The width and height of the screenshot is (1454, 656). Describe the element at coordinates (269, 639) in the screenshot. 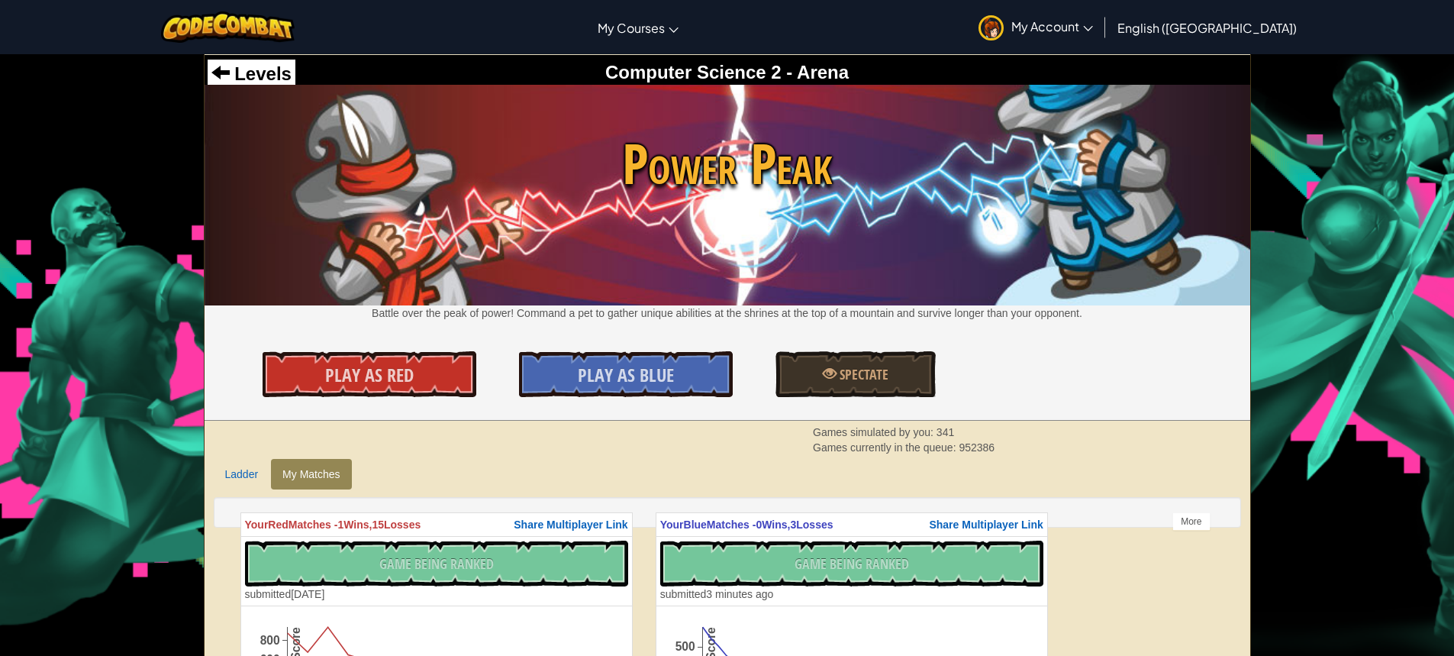

I see `text: 800` at that location.